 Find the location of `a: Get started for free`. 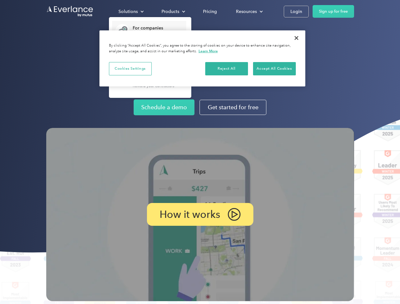

a: Get started for free is located at coordinates (233, 107).